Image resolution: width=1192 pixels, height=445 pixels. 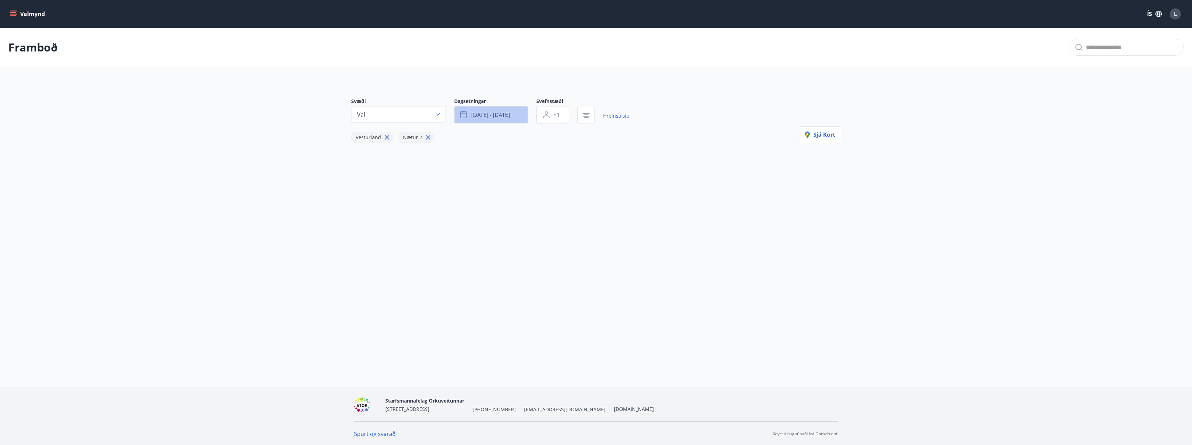 I want to click on span: L, so click(x=1175, y=14).